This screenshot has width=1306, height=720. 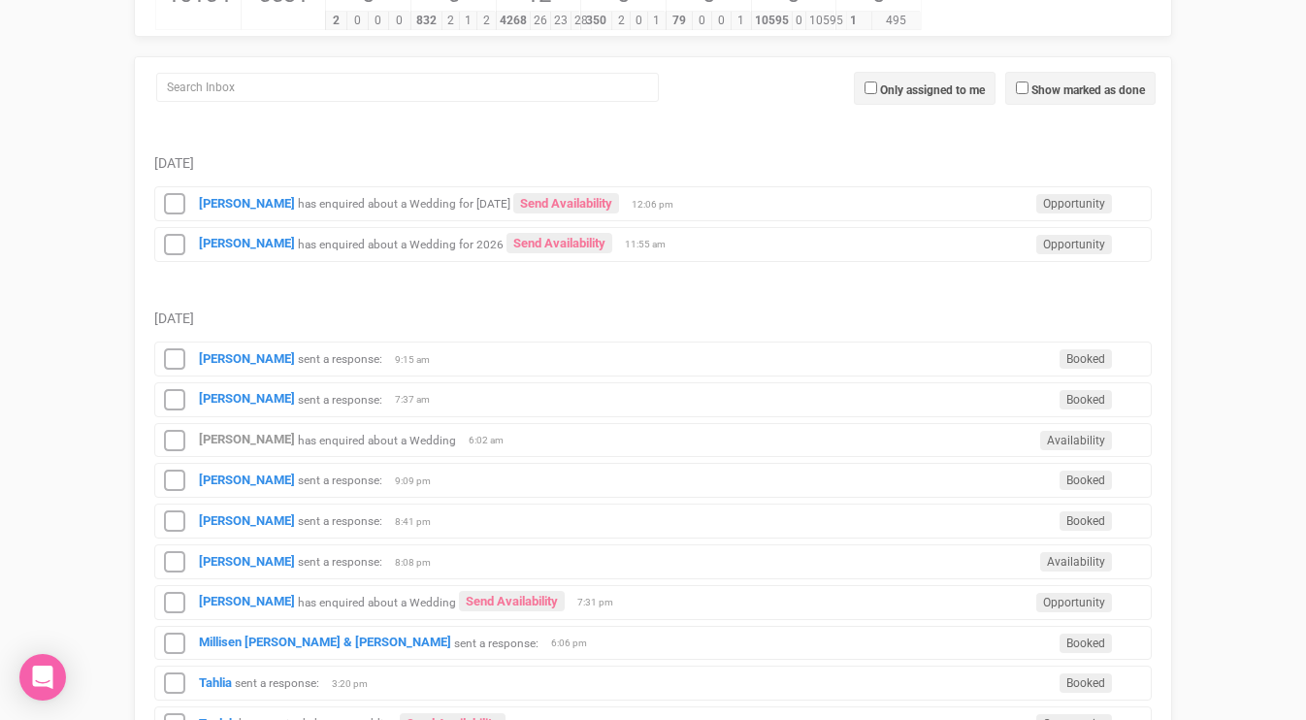 I want to click on div: Open Intercom Messenger, so click(x=43, y=677).